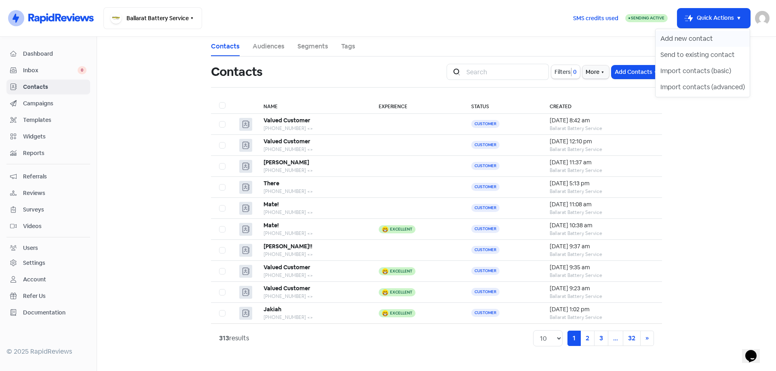 Image resolution: width=776 pixels, height=371 pixels. What do you see at coordinates (646, 18) in the screenshot?
I see `a: Sending Active` at bounding box center [646, 18].